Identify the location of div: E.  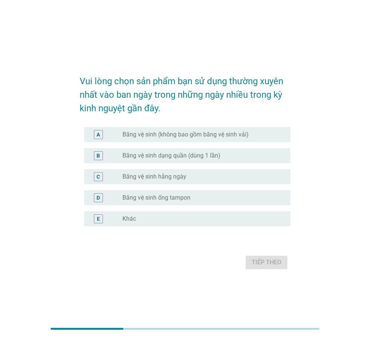
(99, 218).